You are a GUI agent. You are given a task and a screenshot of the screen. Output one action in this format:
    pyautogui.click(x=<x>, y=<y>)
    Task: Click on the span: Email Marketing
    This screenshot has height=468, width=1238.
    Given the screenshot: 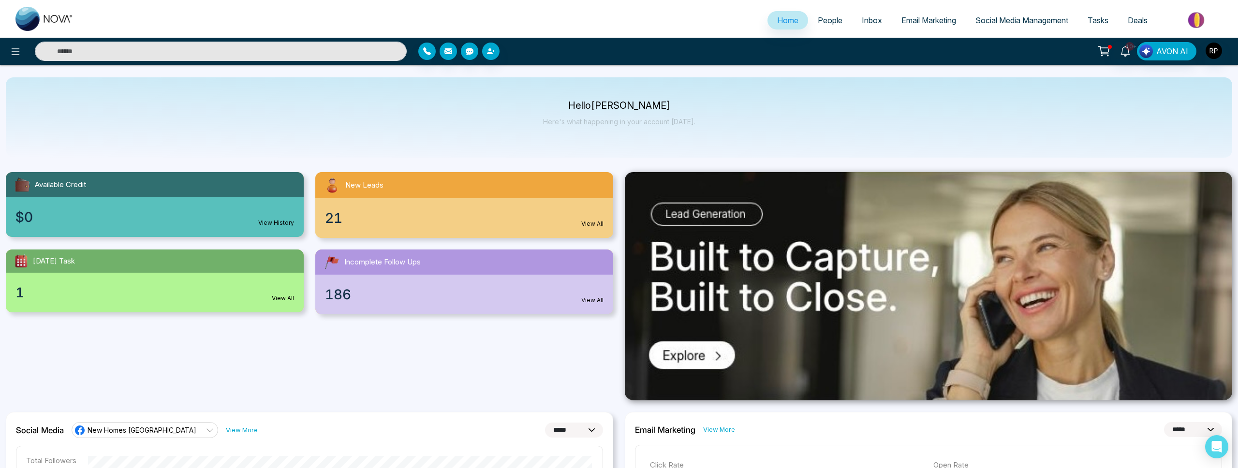 What is the action you would take?
    pyautogui.click(x=929, y=20)
    